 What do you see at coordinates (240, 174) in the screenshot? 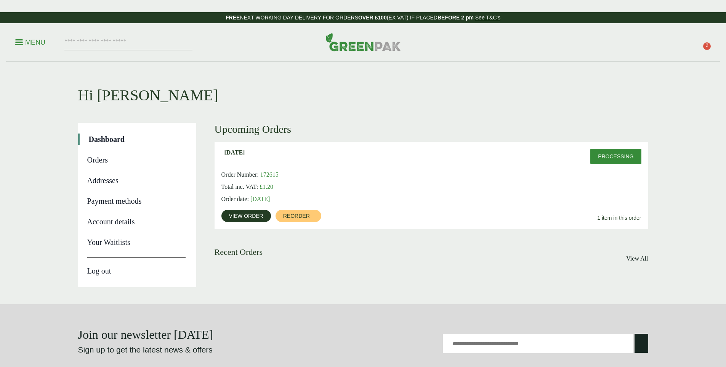
I see `span: Order Number:` at bounding box center [240, 174].